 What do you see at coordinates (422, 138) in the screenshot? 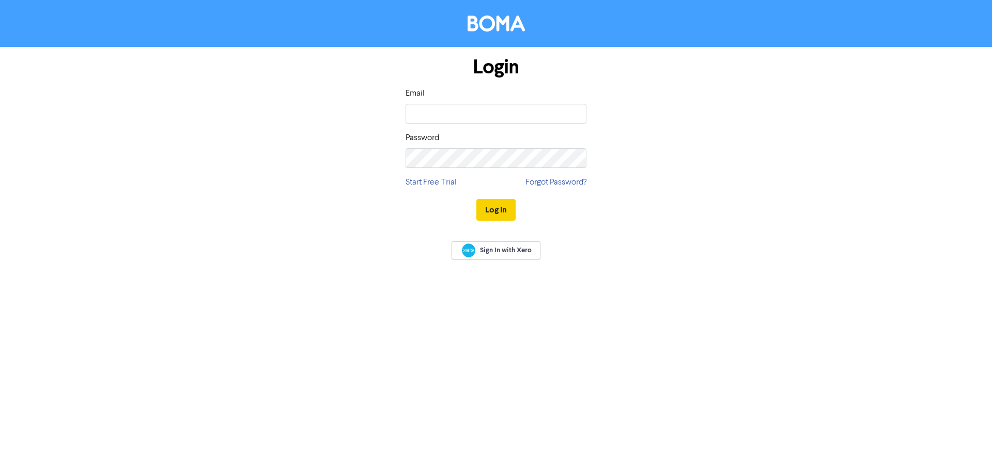
I see `label: Password` at bounding box center [422, 138].